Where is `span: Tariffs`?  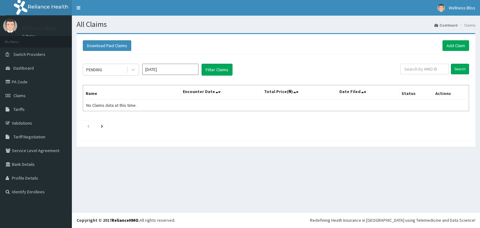
span: Tariffs is located at coordinates (19, 109).